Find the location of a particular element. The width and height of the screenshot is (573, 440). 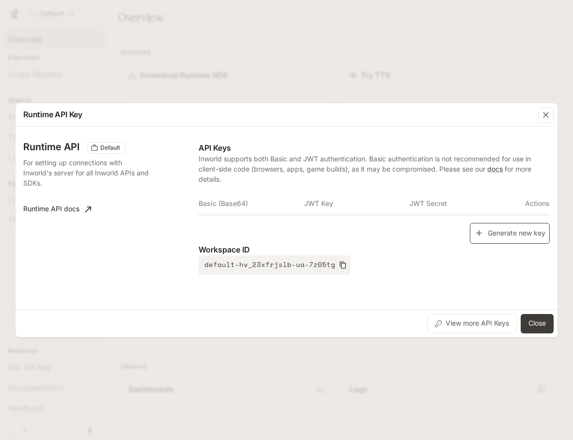

button: default-hv_23xfrjslb-ua-7z05tg is located at coordinates (274, 265).